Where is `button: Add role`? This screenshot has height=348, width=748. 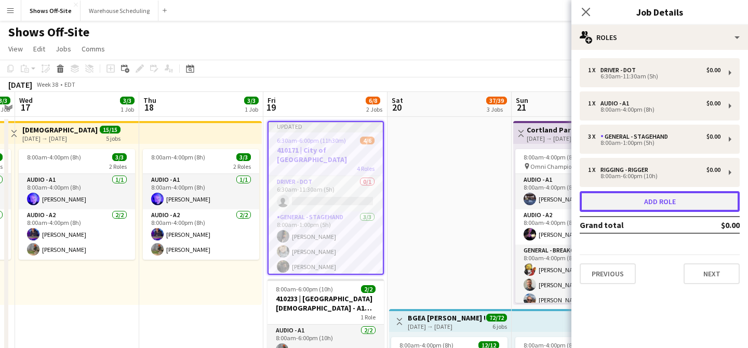
button: Add role is located at coordinates (659, 201).